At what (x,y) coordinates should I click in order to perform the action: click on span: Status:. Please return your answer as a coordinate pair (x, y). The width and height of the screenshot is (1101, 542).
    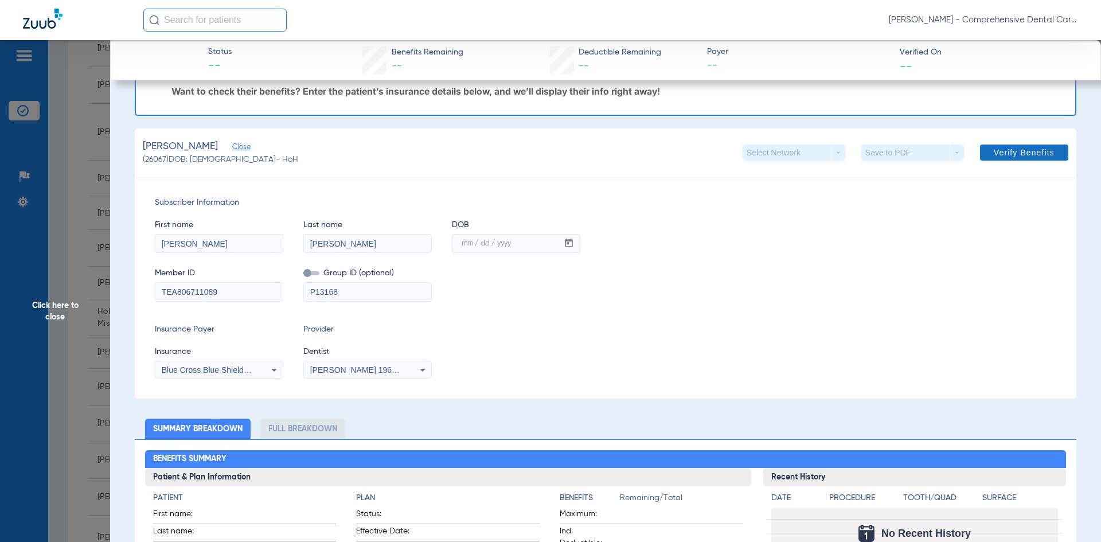
    Looking at the image, I should click on (384, 516).